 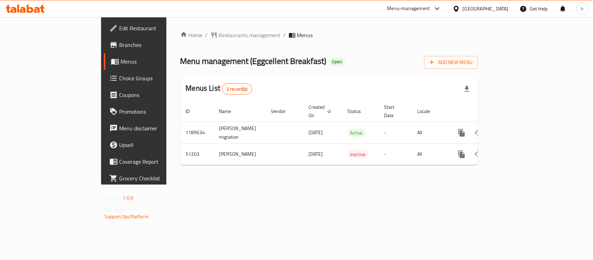 I want to click on span: Menu management ( Eggcellent Breakfast ), so click(x=253, y=61).